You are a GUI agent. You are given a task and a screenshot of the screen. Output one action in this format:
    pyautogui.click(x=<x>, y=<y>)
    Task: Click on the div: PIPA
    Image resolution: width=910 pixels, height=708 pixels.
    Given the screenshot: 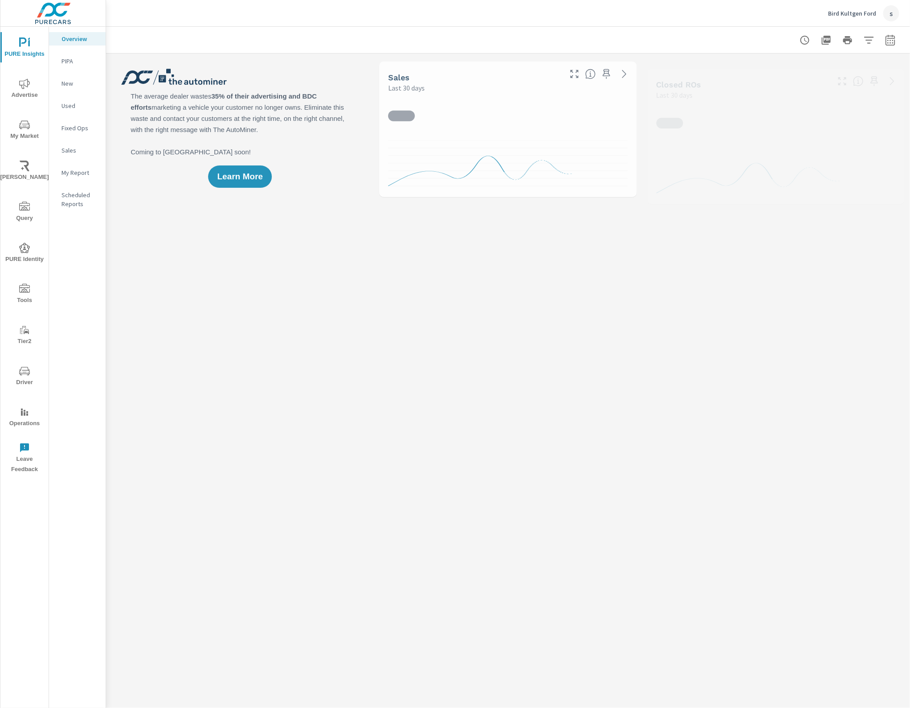 What is the action you would take?
    pyautogui.click(x=77, y=61)
    